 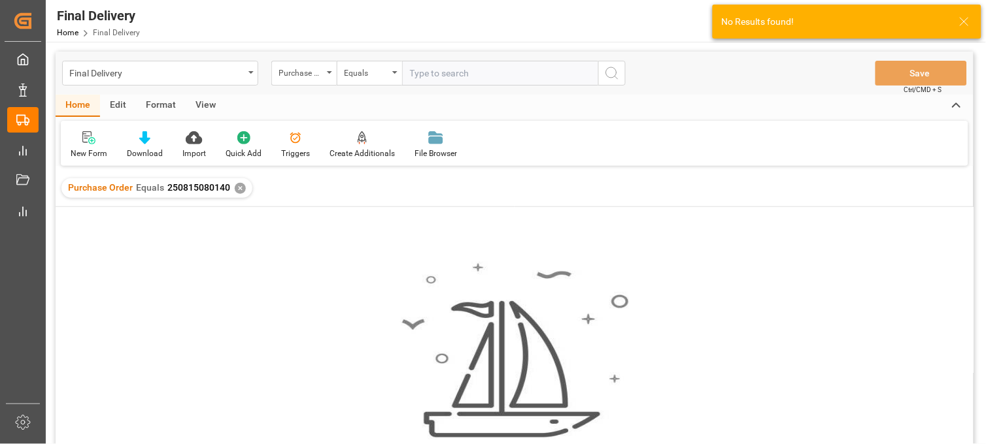 What do you see at coordinates (435, 154) in the screenshot?
I see `div: File Browser` at bounding box center [435, 154].